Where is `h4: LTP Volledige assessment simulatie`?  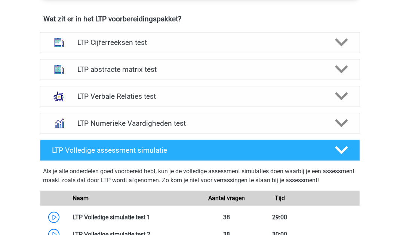
h4: LTP Volledige assessment simulatie is located at coordinates (187, 150).